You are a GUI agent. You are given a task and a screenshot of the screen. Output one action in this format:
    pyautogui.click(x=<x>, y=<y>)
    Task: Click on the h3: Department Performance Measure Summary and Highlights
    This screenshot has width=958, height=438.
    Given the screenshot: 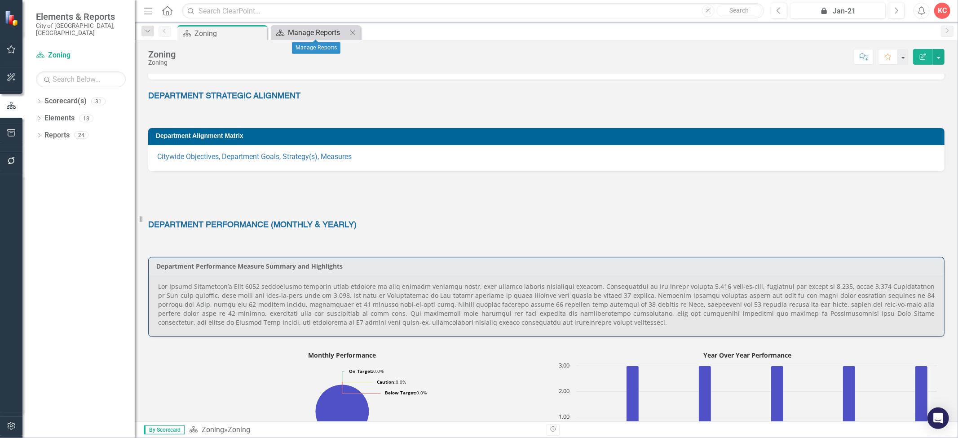 What is the action you would take?
    pyautogui.click(x=548, y=266)
    